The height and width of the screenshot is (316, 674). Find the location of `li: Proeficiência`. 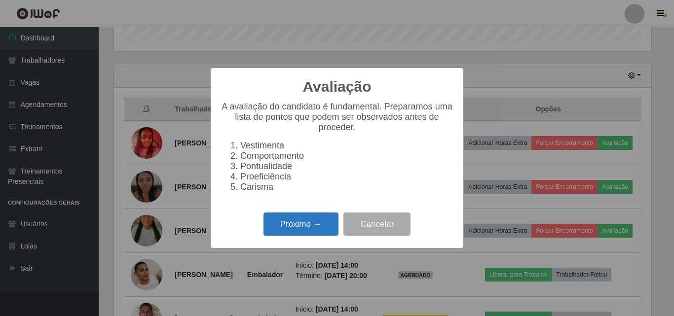

li: Proeficiência is located at coordinates (347, 177).